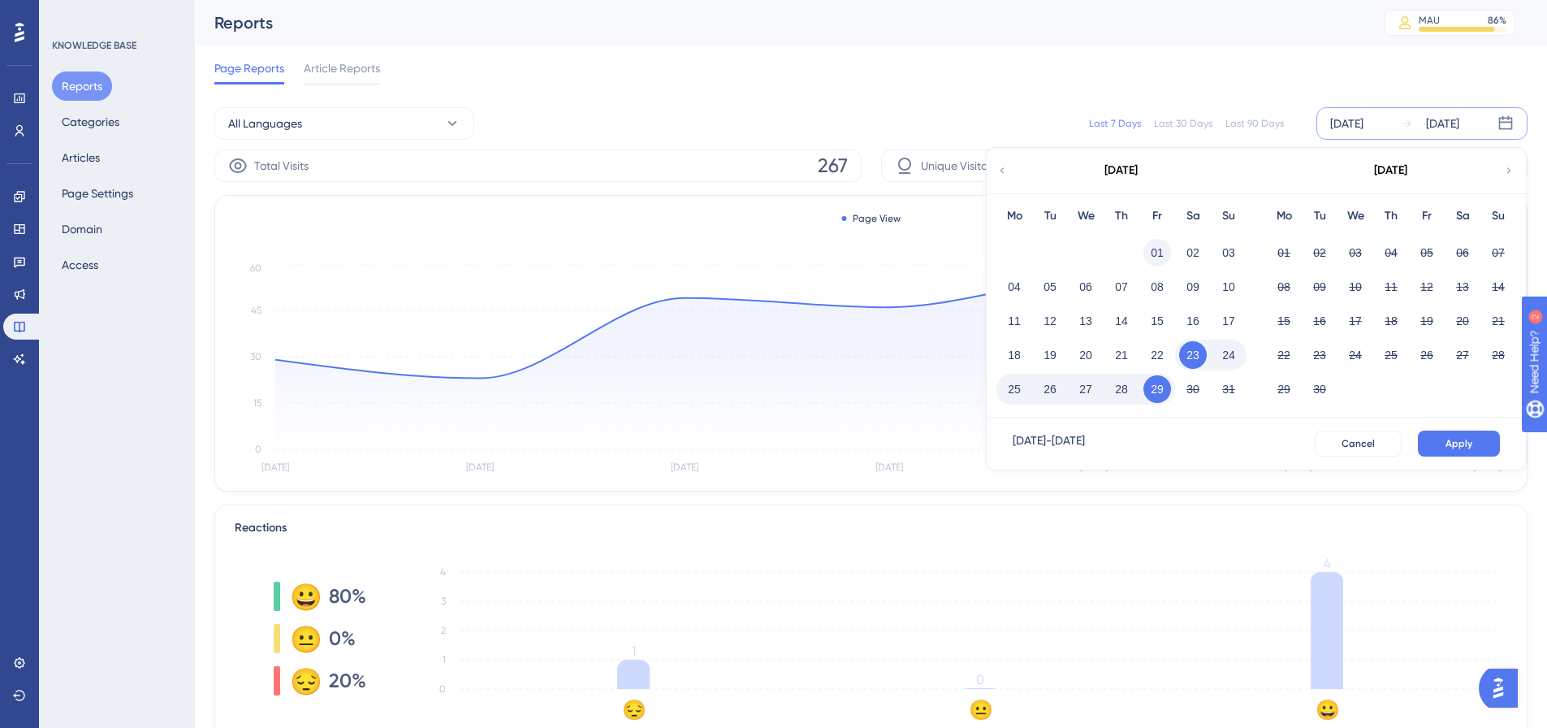  What do you see at coordinates (1355, 321) in the screenshot?
I see `button: 17` at bounding box center [1355, 321].